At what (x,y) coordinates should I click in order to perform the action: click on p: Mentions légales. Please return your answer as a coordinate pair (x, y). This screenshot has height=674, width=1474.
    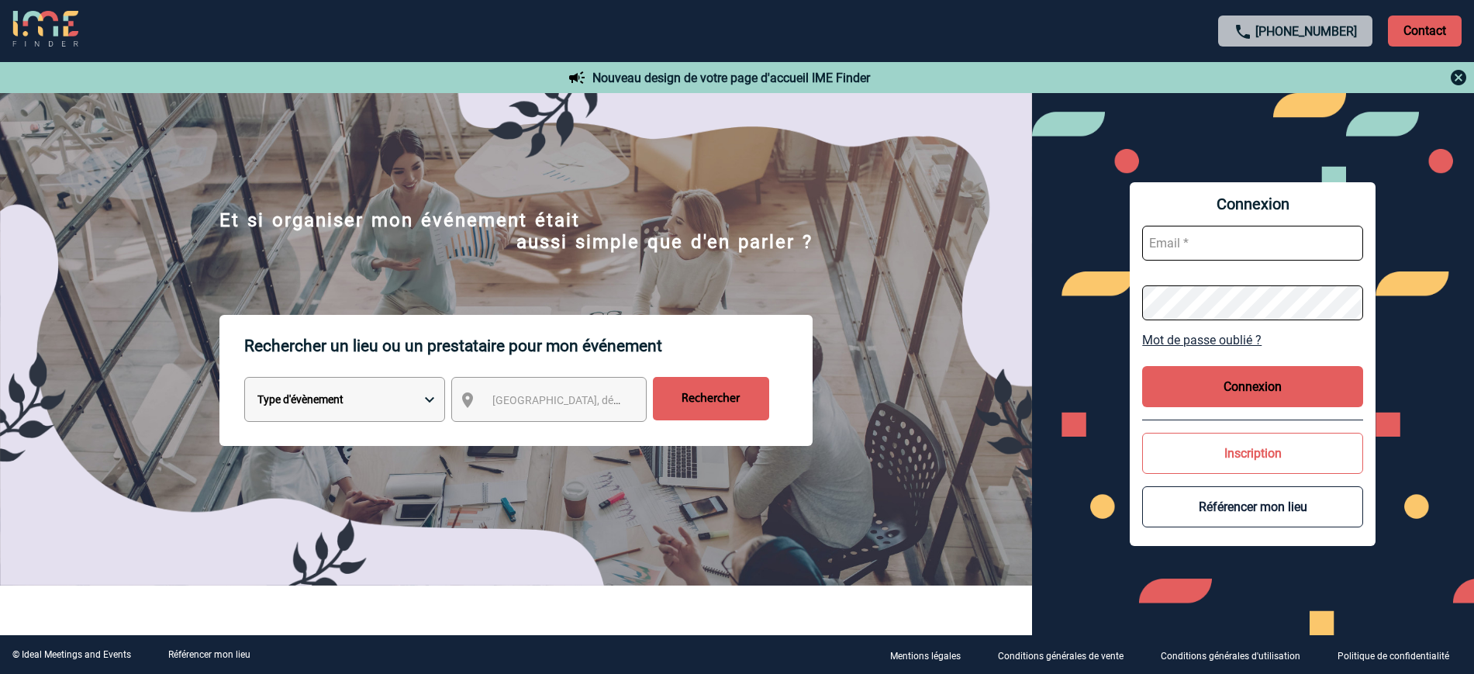
    Looking at the image, I should click on (925, 656).